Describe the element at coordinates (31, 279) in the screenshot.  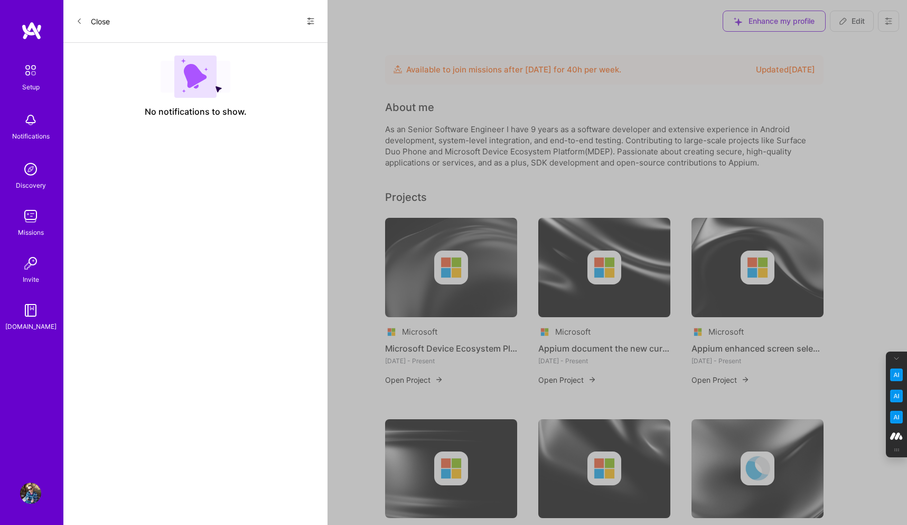
I see `div: Invite` at that location.